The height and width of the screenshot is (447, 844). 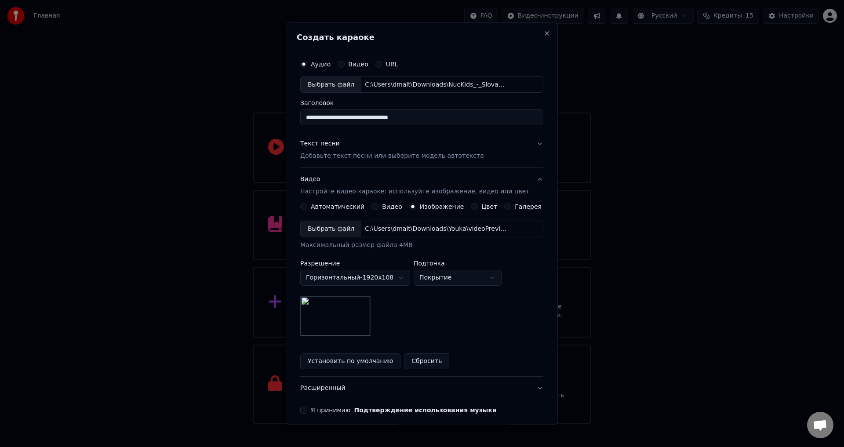 I want to click on label: Цвет, so click(x=490, y=207).